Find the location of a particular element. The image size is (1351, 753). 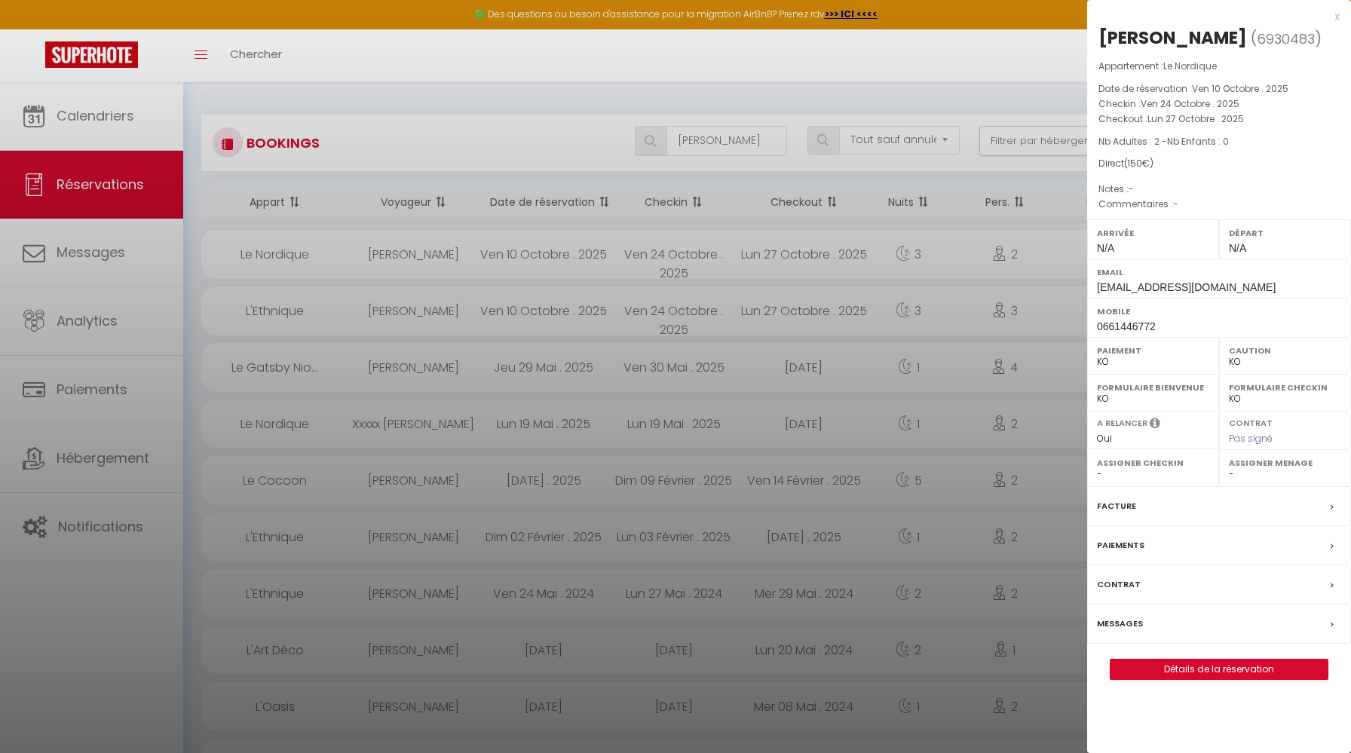

p: Checkin : is located at coordinates (1219, 104).